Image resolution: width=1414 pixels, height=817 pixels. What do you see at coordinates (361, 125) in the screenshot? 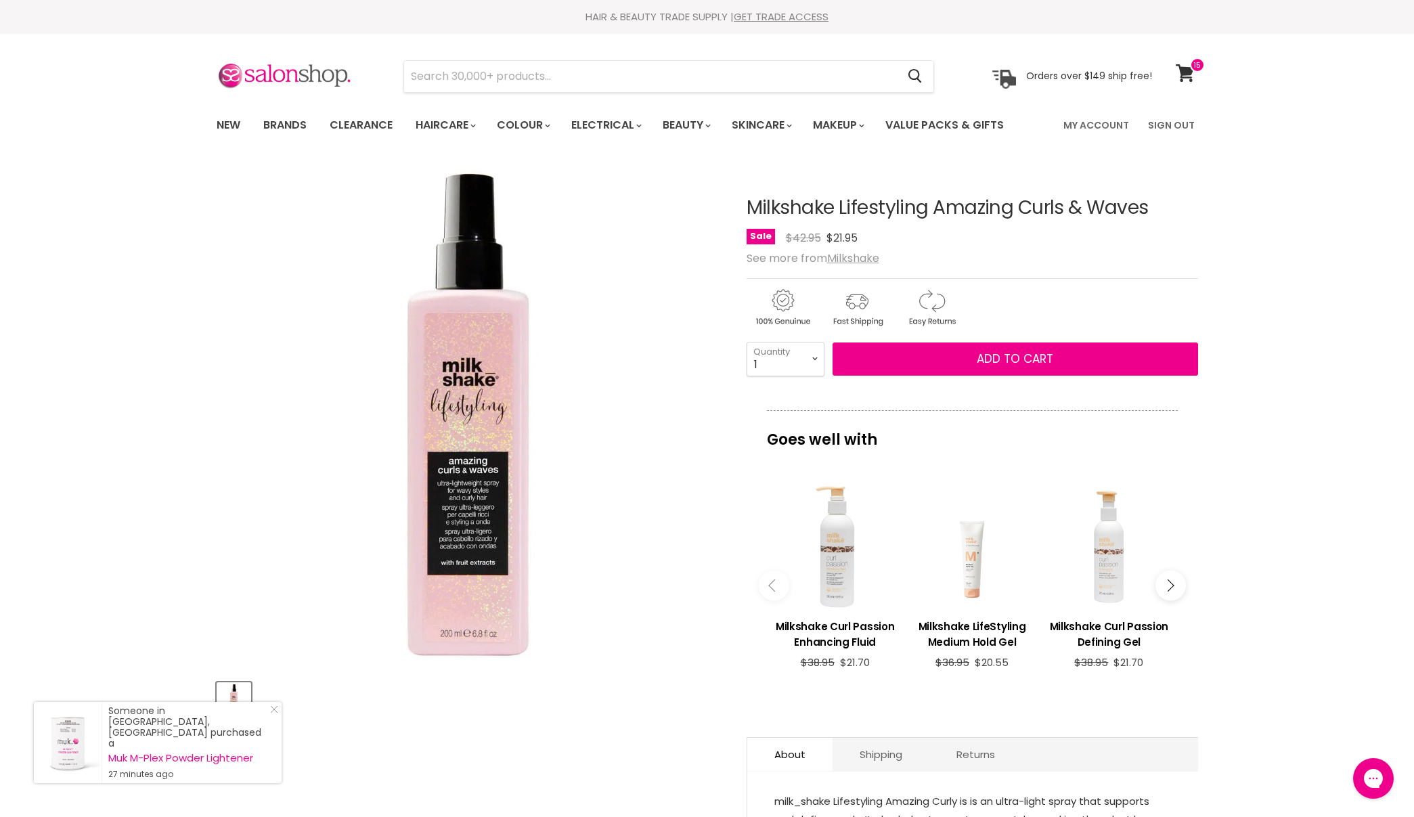
I see `a: Clearance` at bounding box center [361, 125].